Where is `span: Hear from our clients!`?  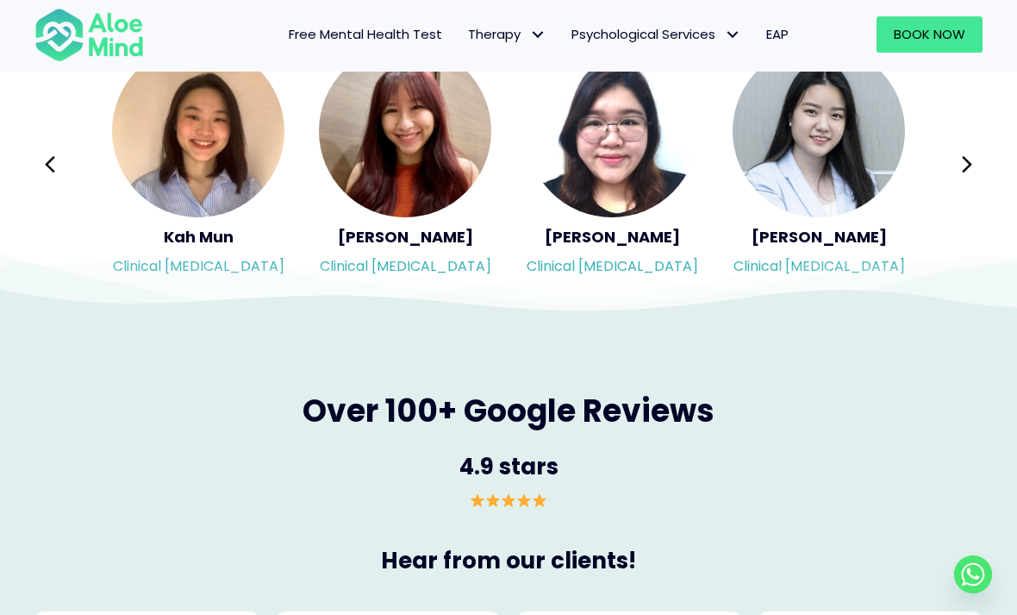 span: Hear from our clients! is located at coordinates (509, 560).